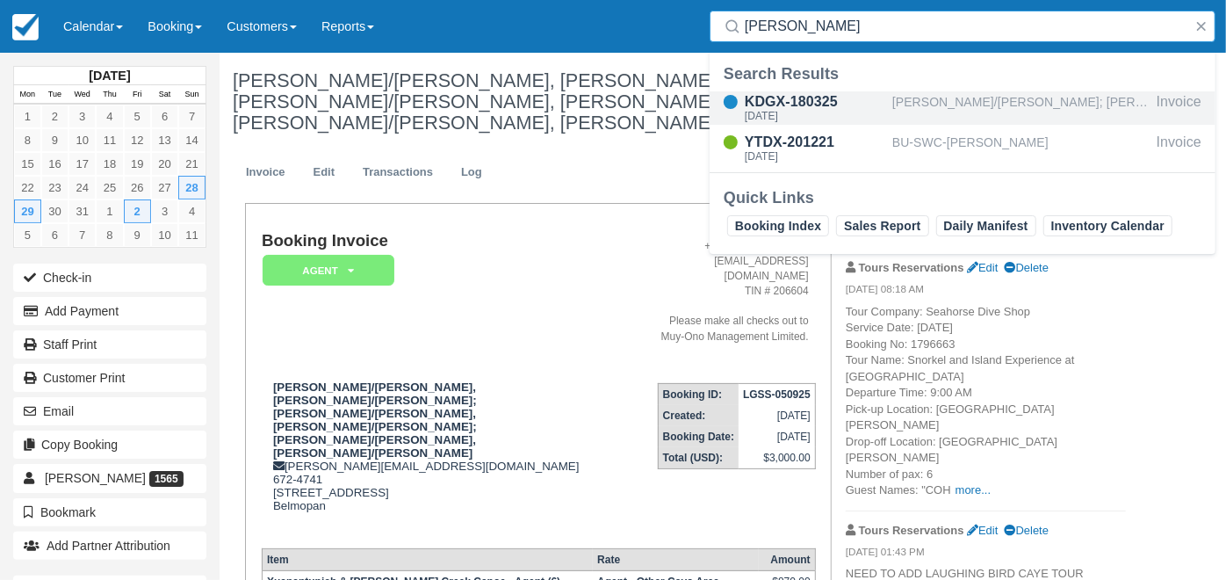 Image resolution: width=1226 pixels, height=580 pixels. Describe the element at coordinates (27, 187) in the screenshot. I see `a: 22` at that location.